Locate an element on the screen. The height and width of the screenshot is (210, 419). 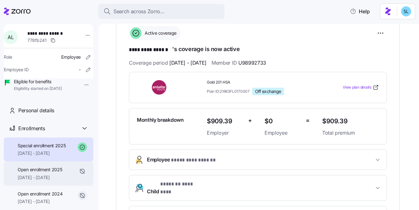
img: Ambetter is located at coordinates (159, 87).